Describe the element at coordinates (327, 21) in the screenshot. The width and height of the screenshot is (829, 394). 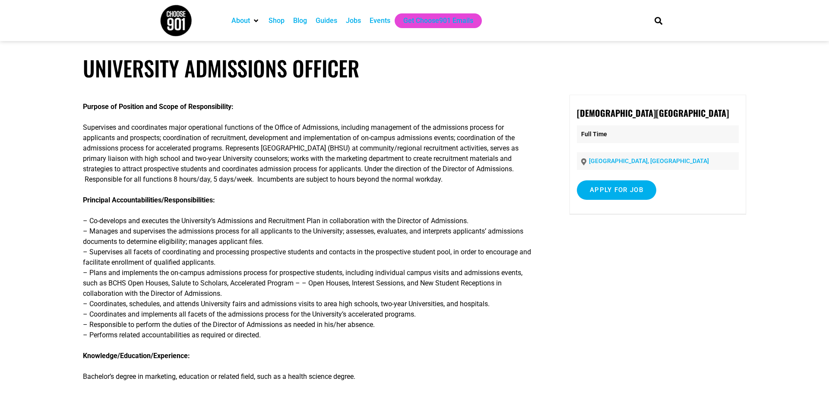
I see `a: Guides` at that location.